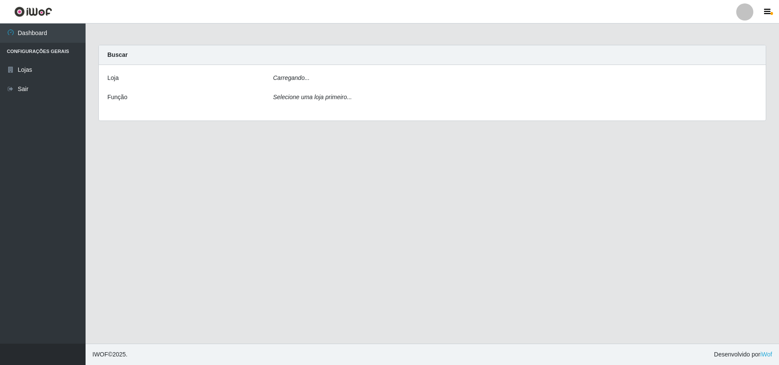 The width and height of the screenshot is (779, 365). Describe the element at coordinates (100, 355) in the screenshot. I see `span: IWOF` at that location.